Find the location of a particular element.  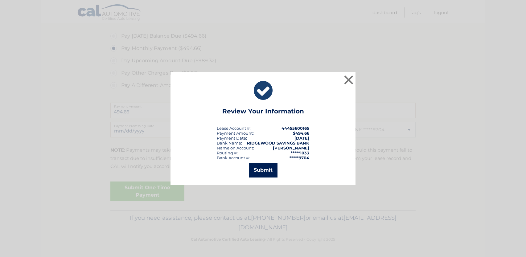

div: Name on Account: is located at coordinates (235, 148).